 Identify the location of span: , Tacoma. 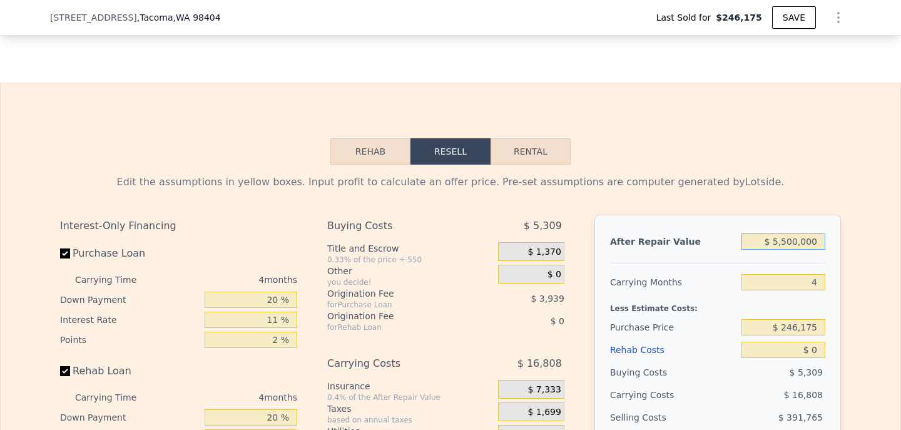
(179, 18).